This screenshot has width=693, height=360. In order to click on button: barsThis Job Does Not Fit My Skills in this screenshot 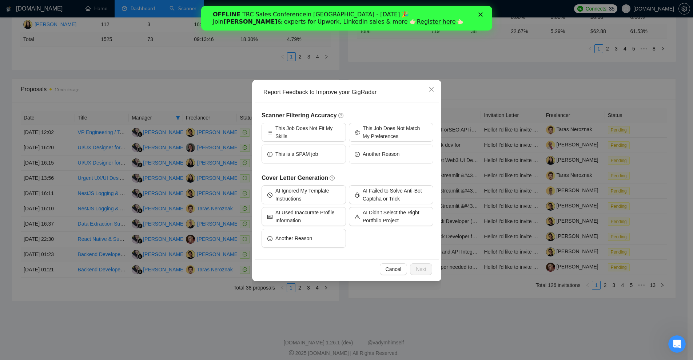, I will do `click(304, 132)`.